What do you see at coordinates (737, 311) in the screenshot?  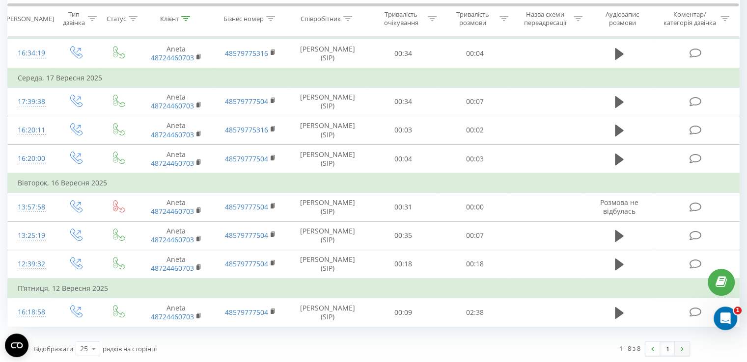 I see `span: 1` at bounding box center [737, 311].